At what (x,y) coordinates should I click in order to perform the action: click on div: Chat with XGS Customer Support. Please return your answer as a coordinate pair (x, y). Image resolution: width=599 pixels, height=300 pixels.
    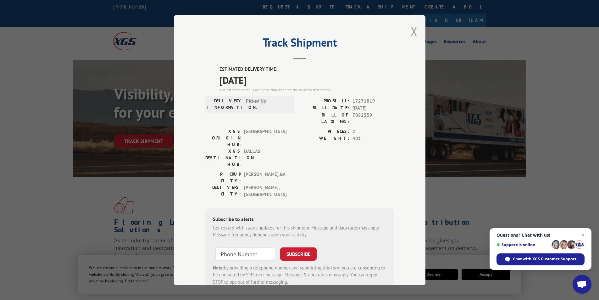
    Looking at the image, I should click on (541, 259).